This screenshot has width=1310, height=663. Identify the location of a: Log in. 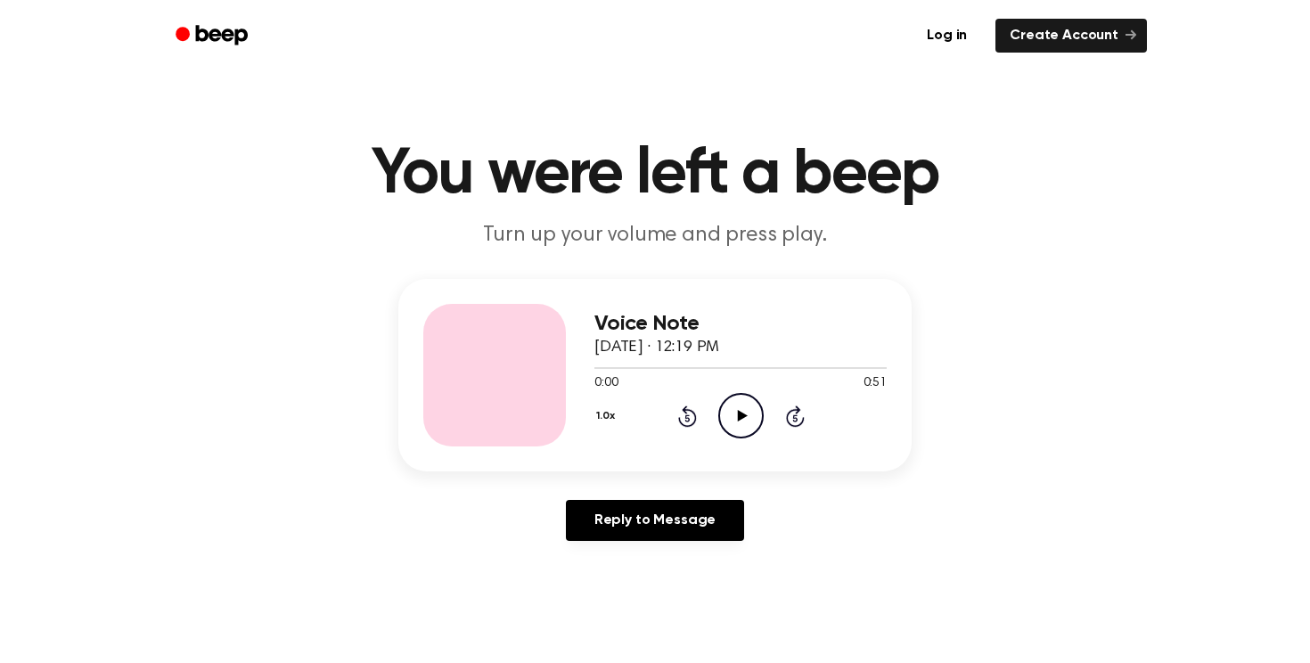
(947, 36).